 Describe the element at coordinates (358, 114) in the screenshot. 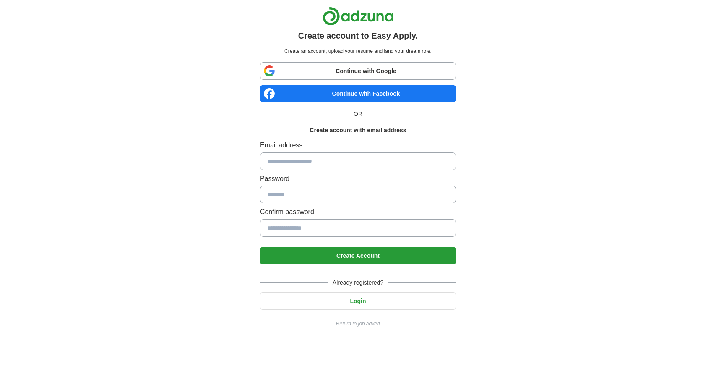

I see `span: OR` at that location.